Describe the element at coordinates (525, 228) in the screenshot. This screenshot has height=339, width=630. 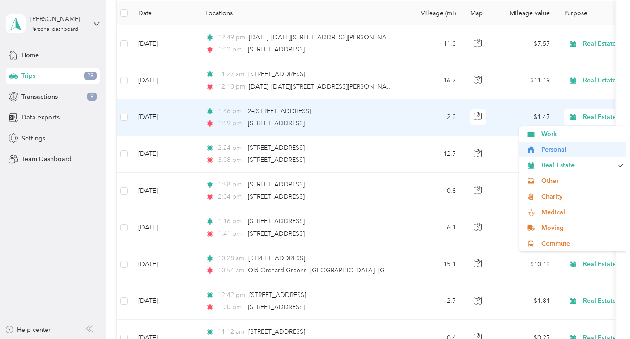
I see `td: $4.09` at that location.